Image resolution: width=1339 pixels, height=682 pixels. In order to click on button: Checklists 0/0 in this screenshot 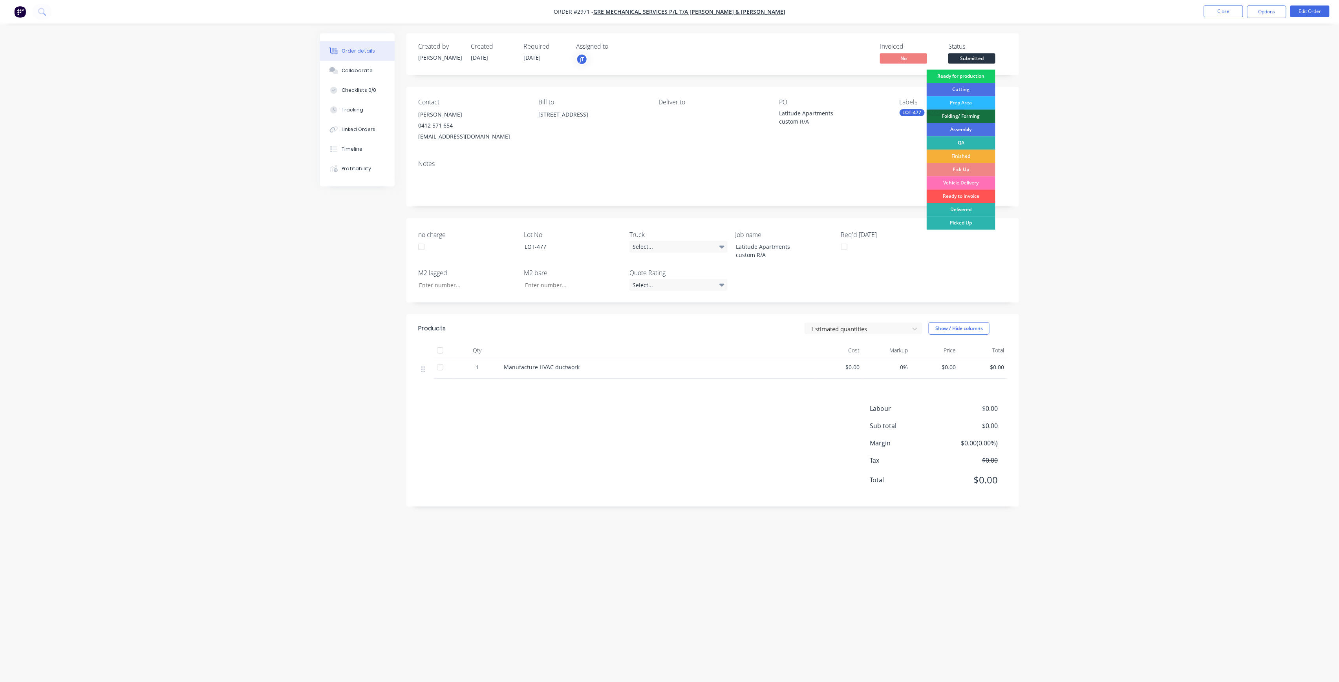, I will do `click(357, 90)`.